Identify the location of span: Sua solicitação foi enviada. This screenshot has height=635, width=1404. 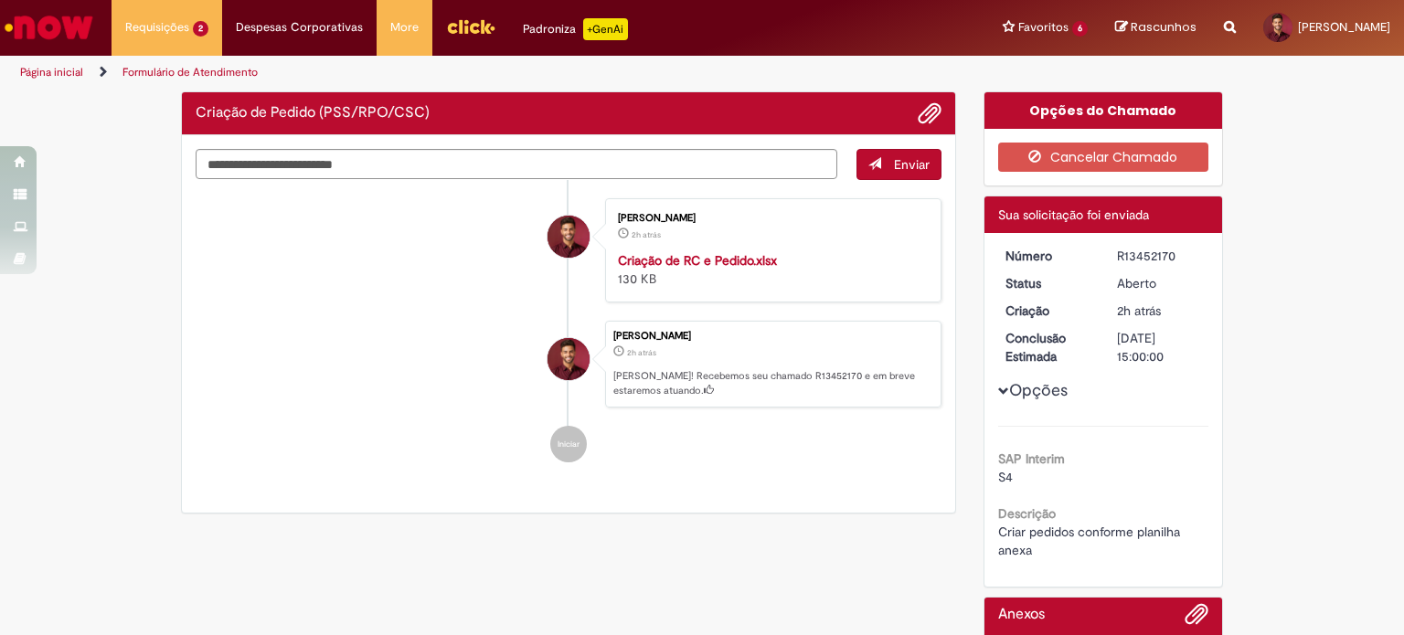
(1073, 215).